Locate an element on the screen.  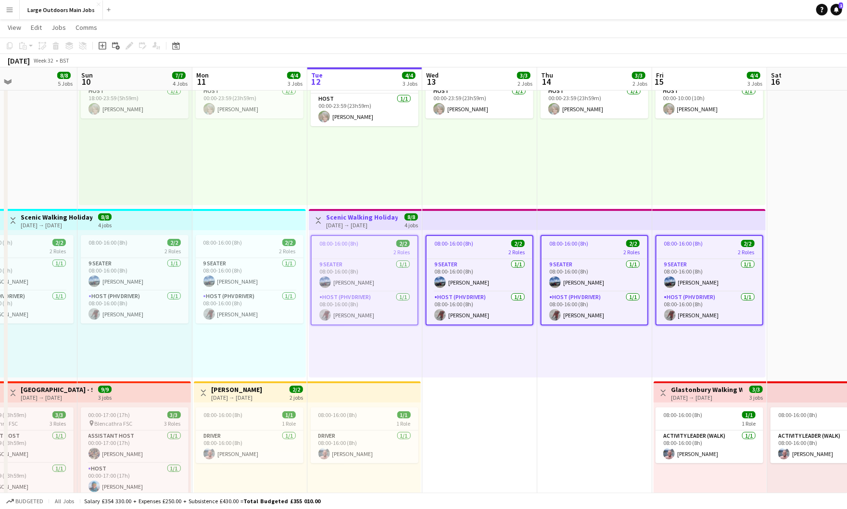
span: 11 is located at coordinates (202, 81).